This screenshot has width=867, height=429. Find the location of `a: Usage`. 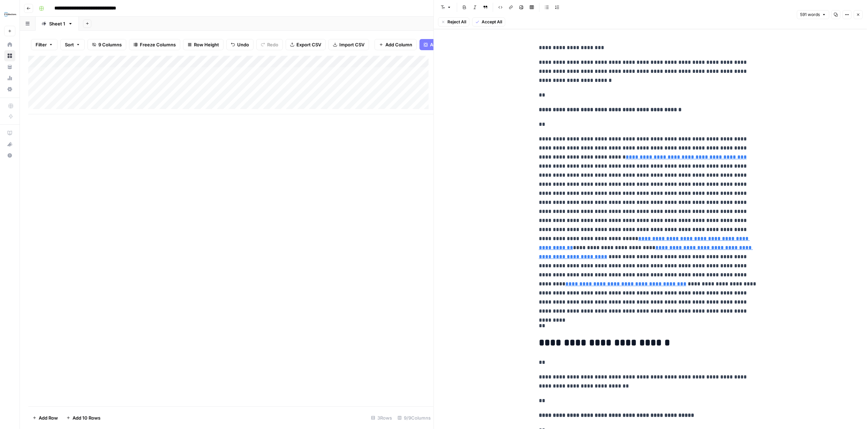

a: Usage is located at coordinates (10, 78).